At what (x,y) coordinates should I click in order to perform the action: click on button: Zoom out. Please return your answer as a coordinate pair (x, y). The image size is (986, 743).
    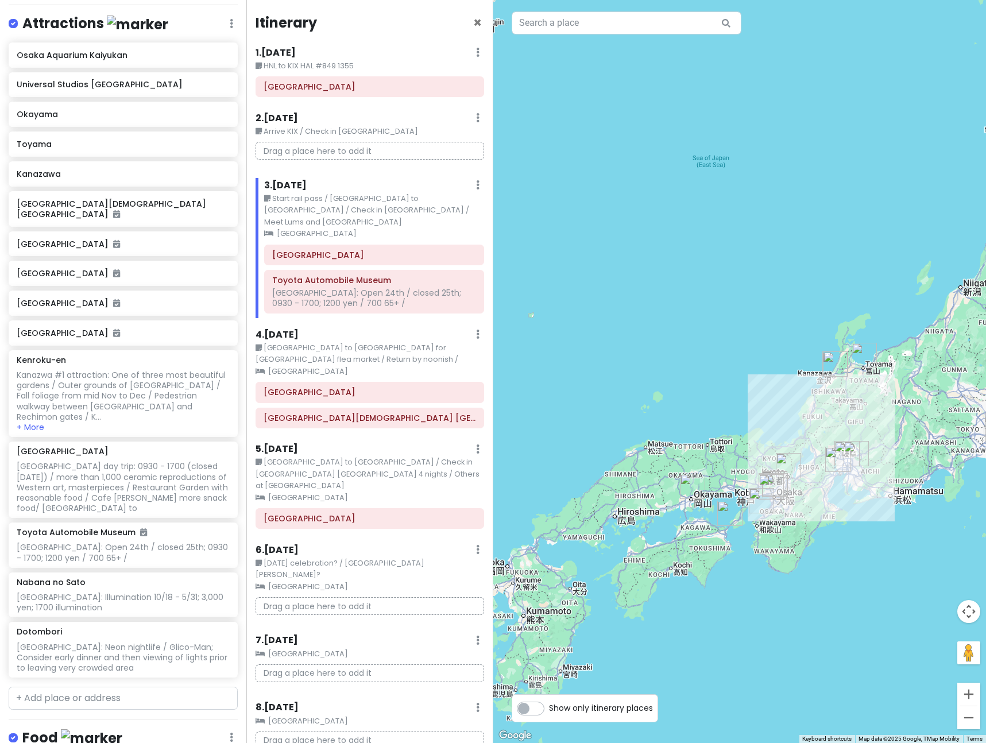
    Looking at the image, I should click on (968, 718).